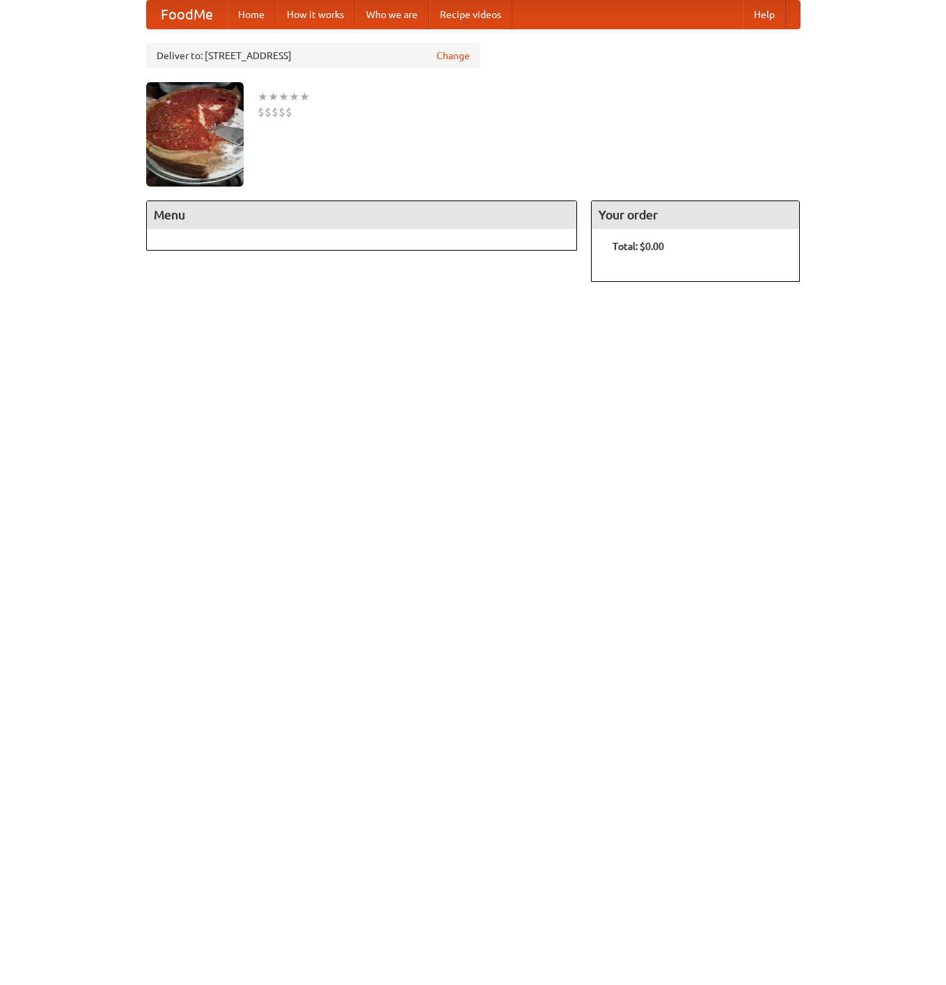 This screenshot has width=946, height=985. Describe the element at coordinates (187, 15) in the screenshot. I see `a: FoodMe` at that location.